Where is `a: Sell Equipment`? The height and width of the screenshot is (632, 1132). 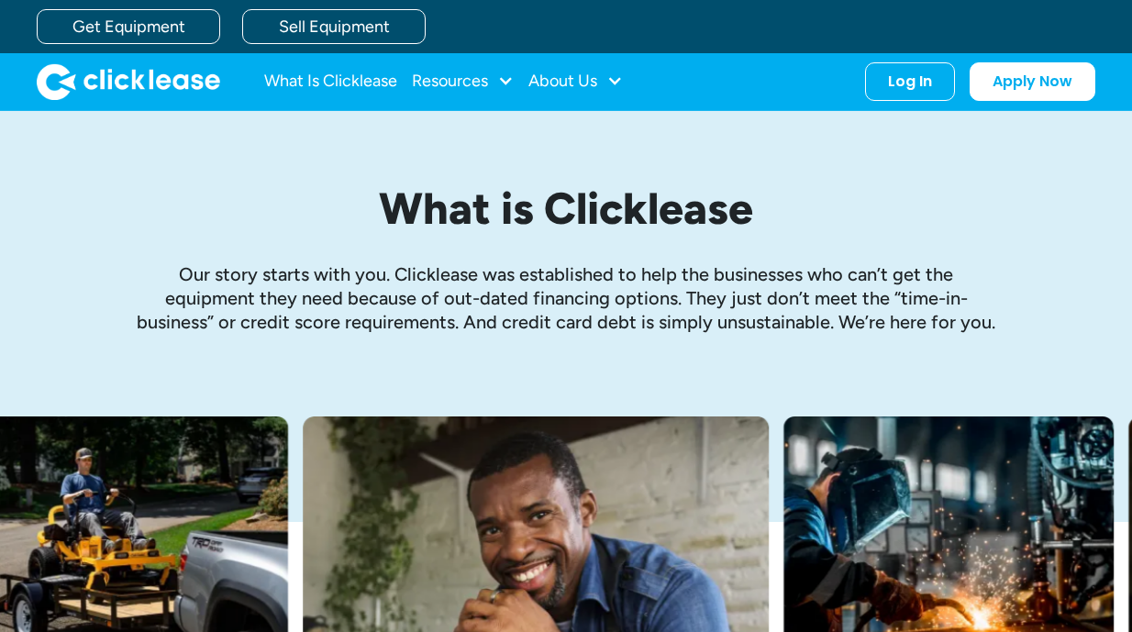 a: Sell Equipment is located at coordinates (334, 27).